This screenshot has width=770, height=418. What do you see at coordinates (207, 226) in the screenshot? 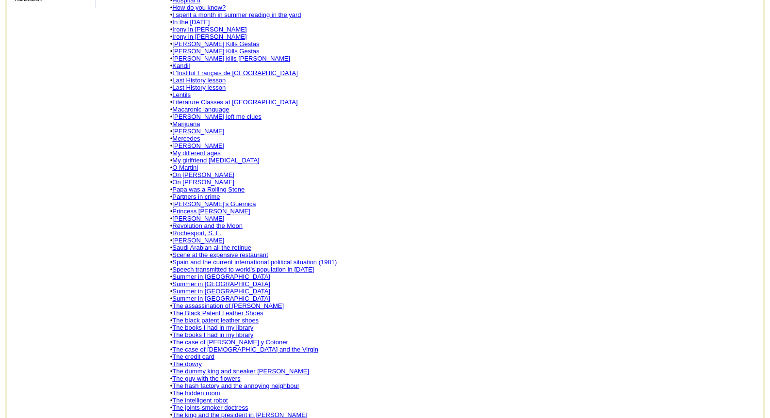
I see `a: Revolution and the Moon` at bounding box center [207, 226].